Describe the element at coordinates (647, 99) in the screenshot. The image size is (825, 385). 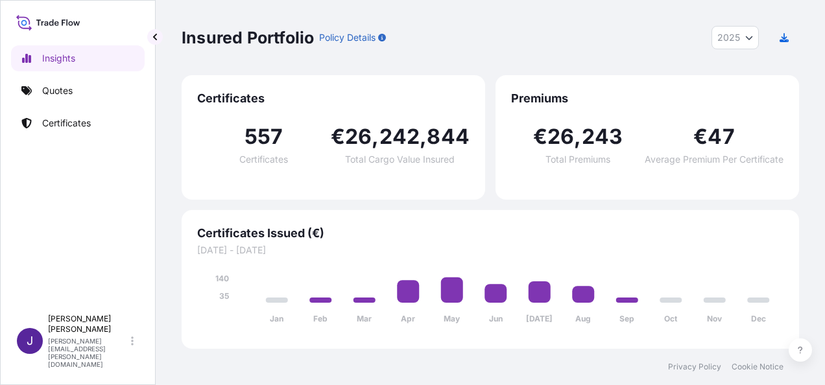
I see `span: Premiums` at that location.